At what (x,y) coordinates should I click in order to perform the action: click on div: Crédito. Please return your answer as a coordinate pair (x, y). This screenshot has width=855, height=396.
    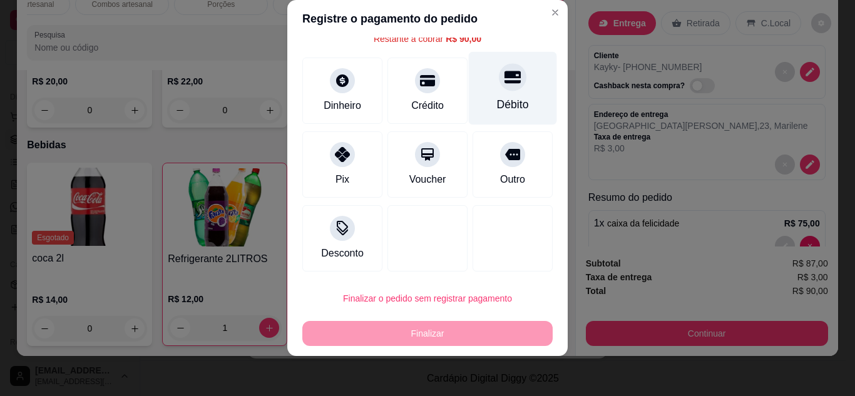
    Looking at the image, I should click on (427, 106).